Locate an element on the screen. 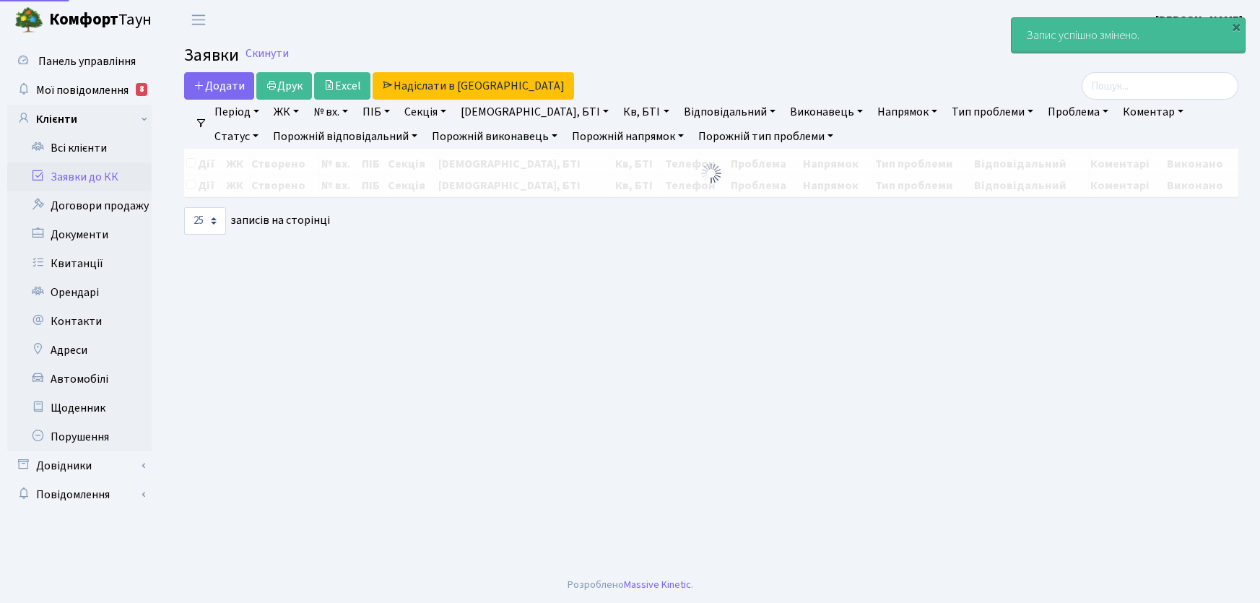 The width and height of the screenshot is (1260, 603). span: Таун is located at coordinates (100, 20).